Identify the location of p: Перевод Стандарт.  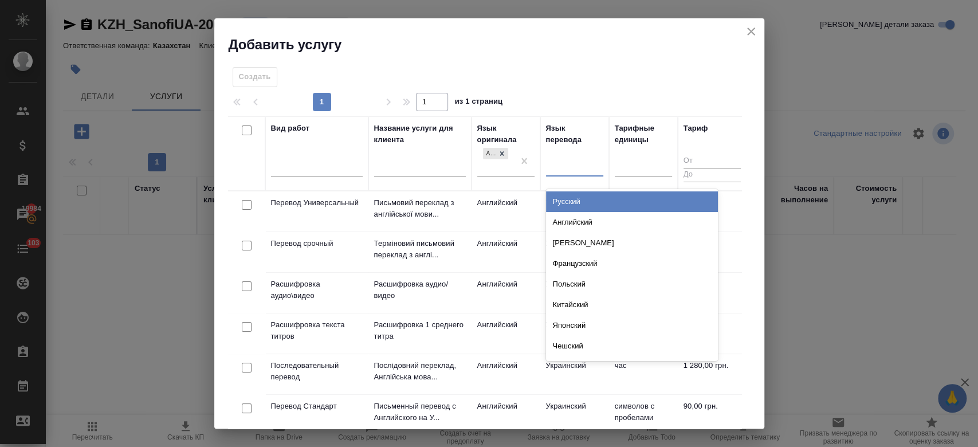
(317, 406).